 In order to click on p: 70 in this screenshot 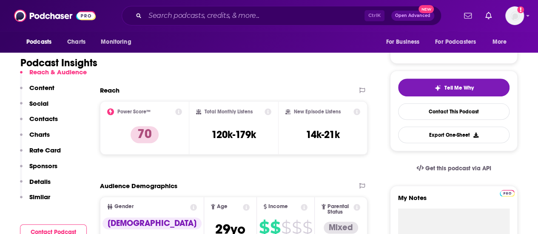, I will do `click(144, 135)`.